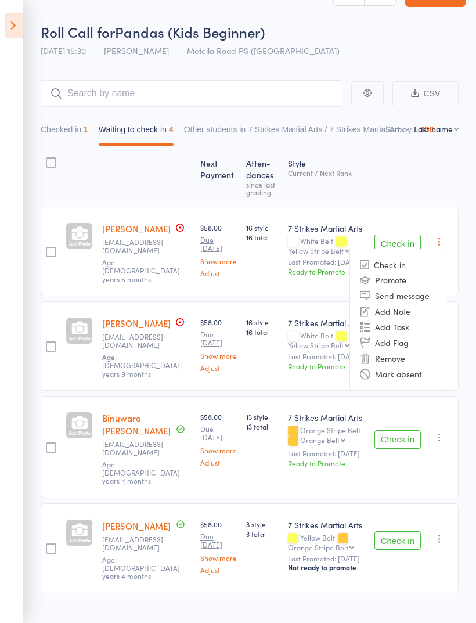 The height and width of the screenshot is (623, 476). Describe the element at coordinates (398, 374) in the screenshot. I see `li: Mark absent` at that location.